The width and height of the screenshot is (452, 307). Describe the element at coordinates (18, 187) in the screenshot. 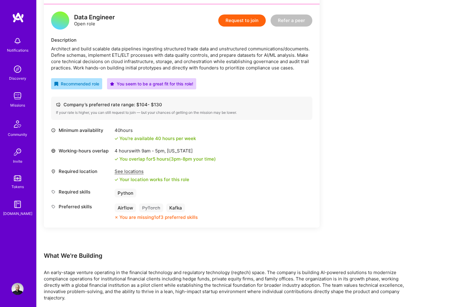

I see `div: Tokens` at that location.